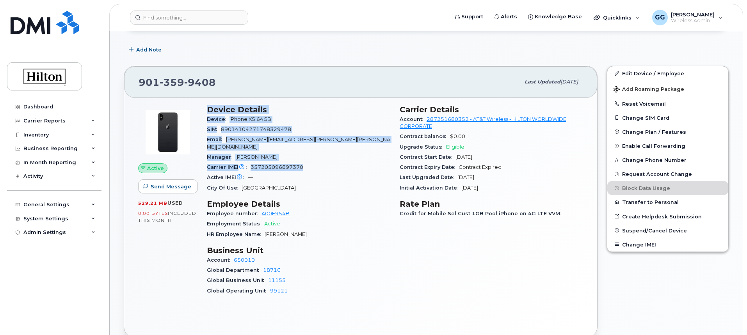 This screenshot has width=747, height=335. What do you see at coordinates (235, 224) in the screenshot?
I see `span: Employment Status` at bounding box center [235, 224].